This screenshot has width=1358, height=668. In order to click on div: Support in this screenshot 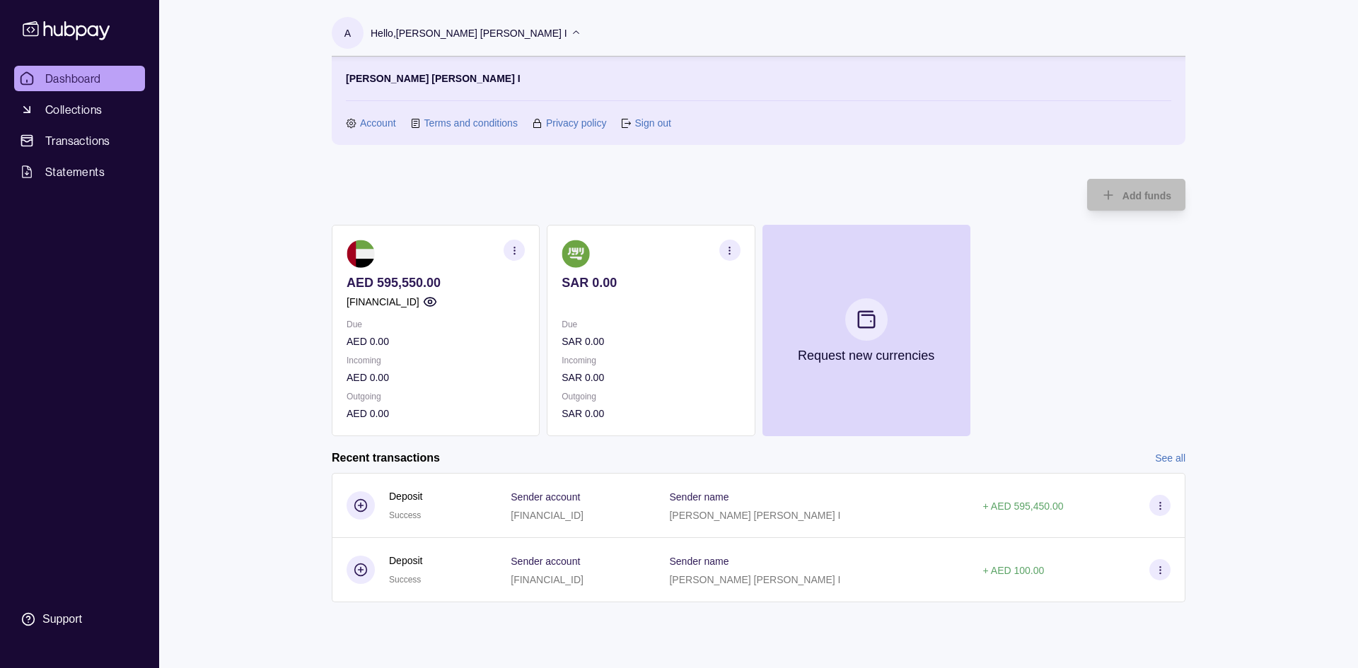, I will do `click(62, 620)`.